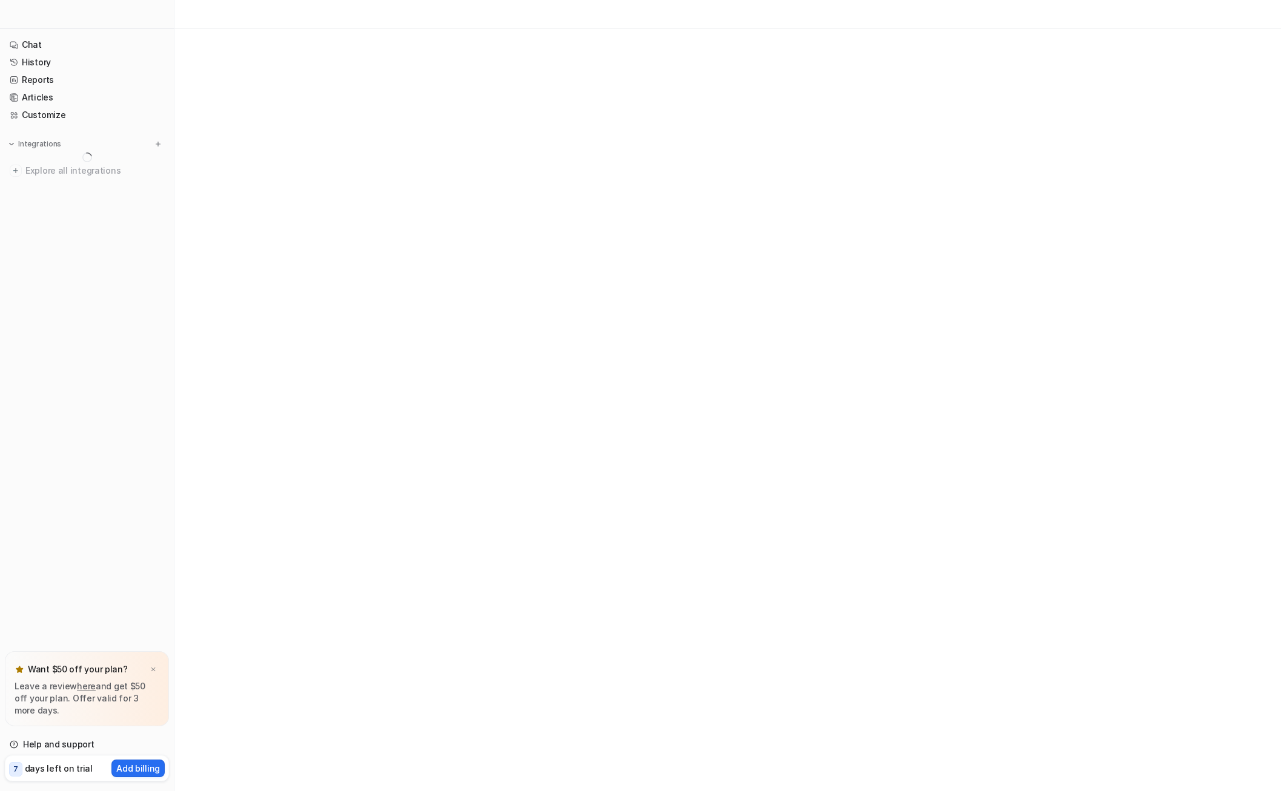  What do you see at coordinates (78, 670) in the screenshot?
I see `p: Want $50 off your plan?` at bounding box center [78, 670].